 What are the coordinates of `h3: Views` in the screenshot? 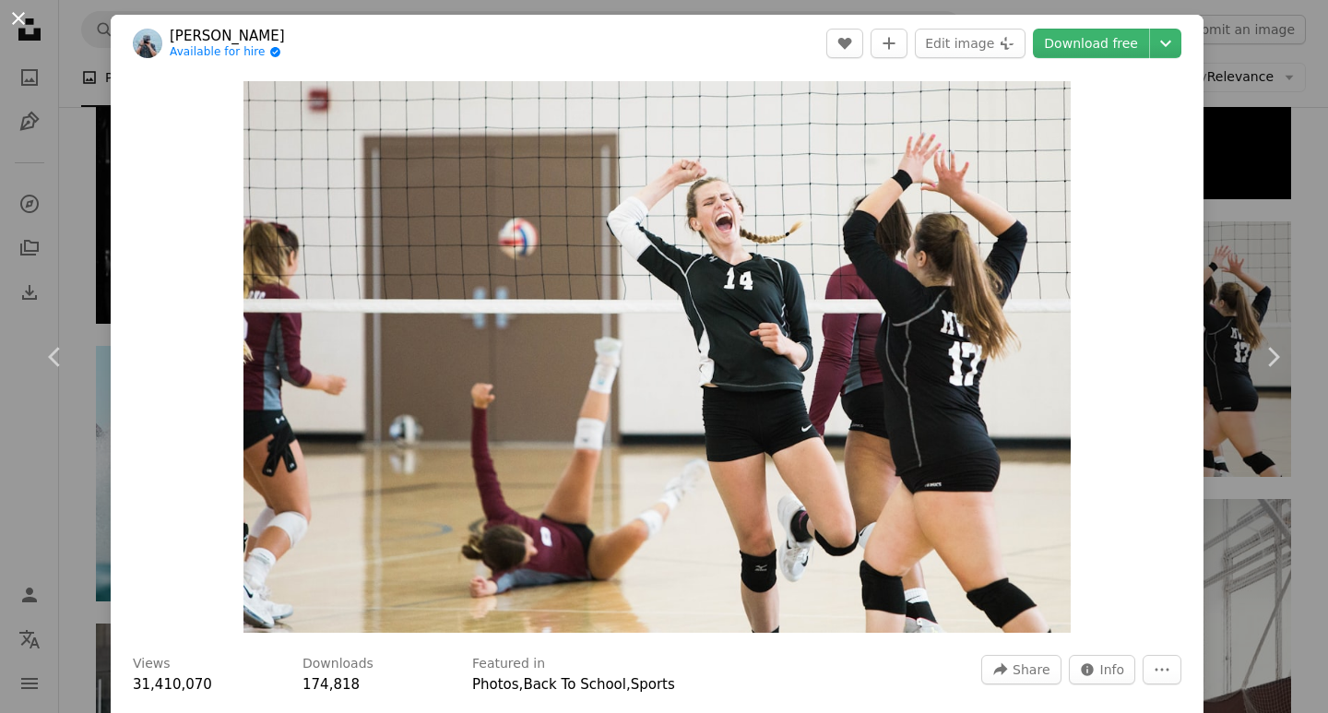 It's located at (151, 664).